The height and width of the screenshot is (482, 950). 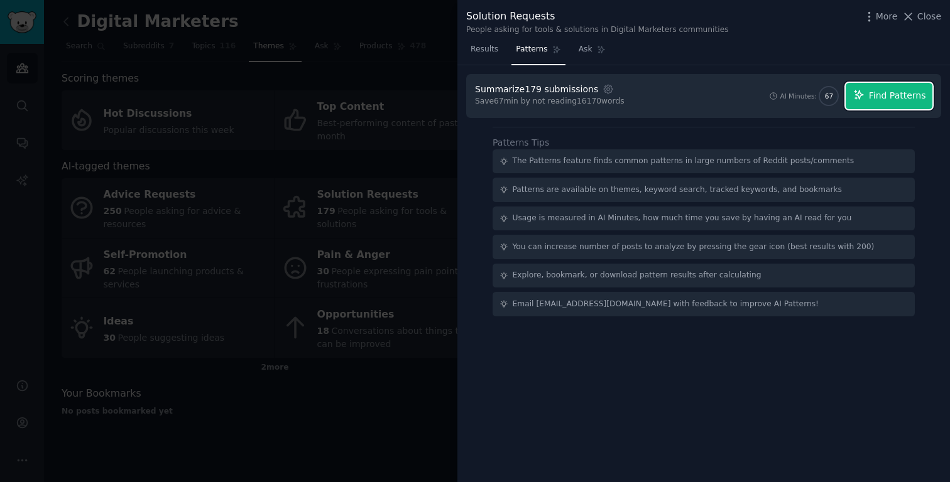 I want to click on button: Find Patterns, so click(x=889, y=96).